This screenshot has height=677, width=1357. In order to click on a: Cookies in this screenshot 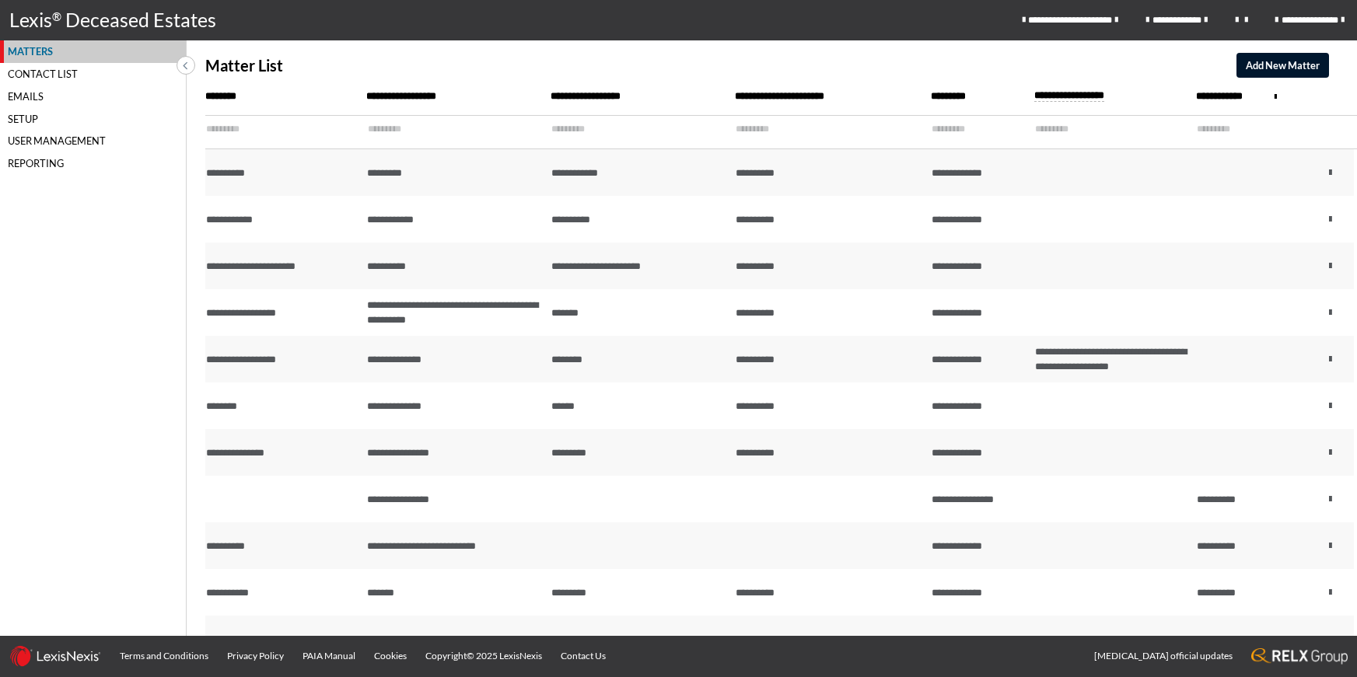, I will do `click(390, 656)`.